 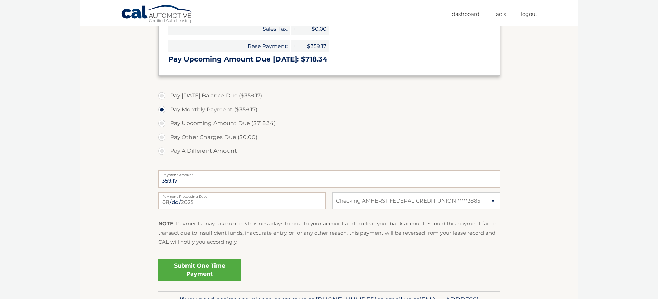 What do you see at coordinates (229, 46) in the screenshot?
I see `span: Base Payment:` at bounding box center [229, 46].